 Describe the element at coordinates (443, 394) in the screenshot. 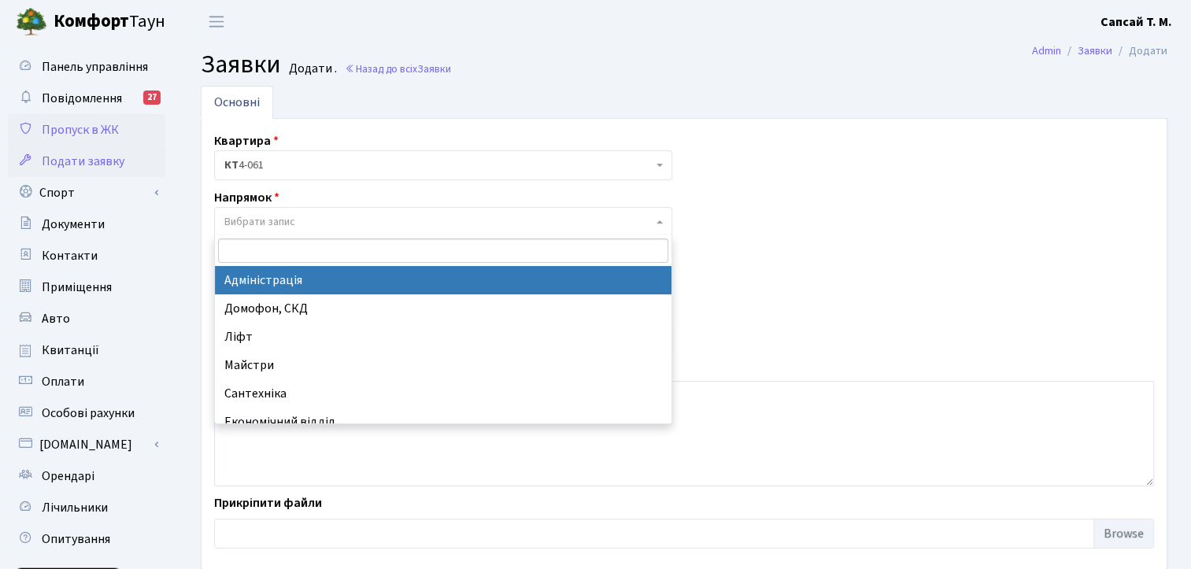

I see `li: Сантехніка` at that location.